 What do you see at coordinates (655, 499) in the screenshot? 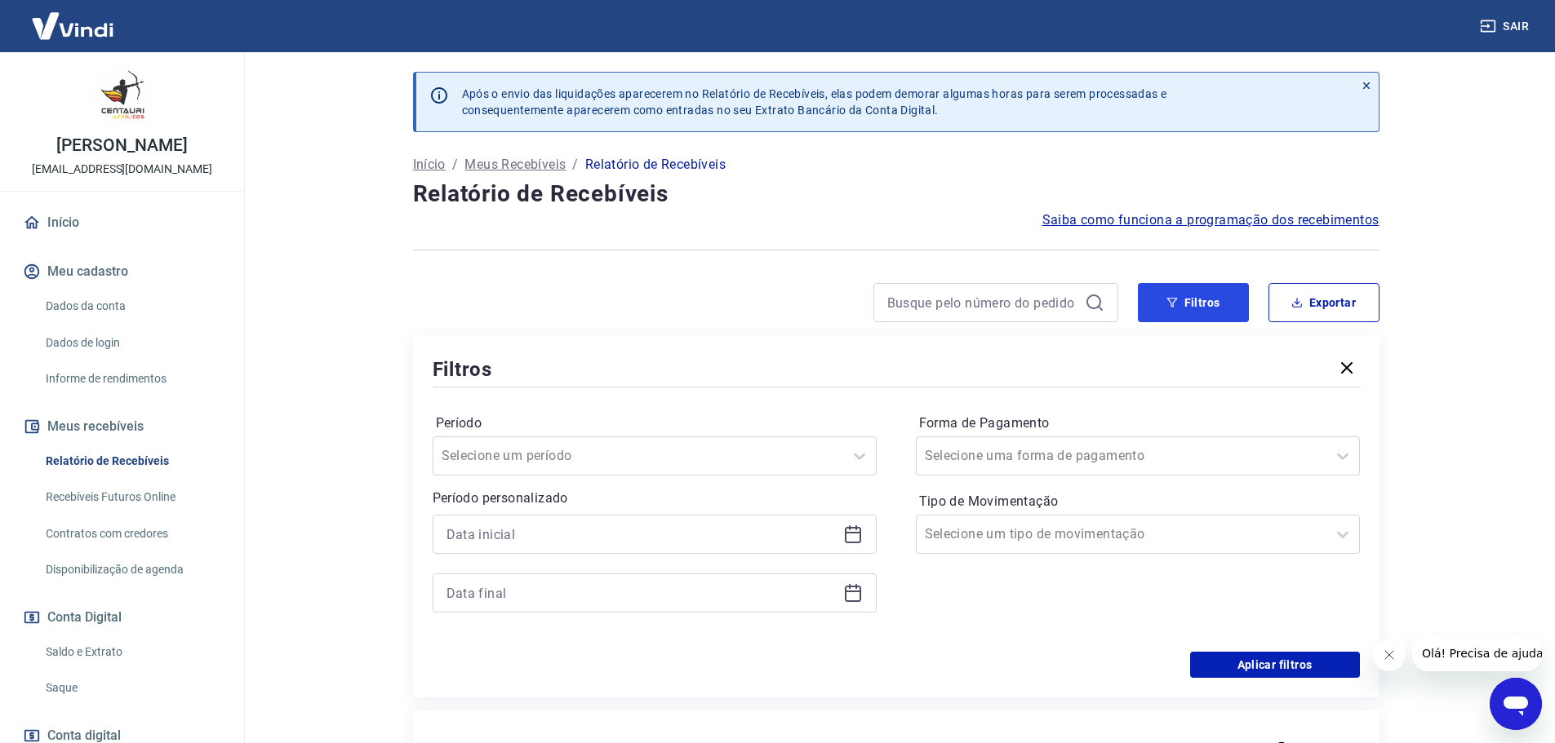
I see `p: Período personalizado` at bounding box center [655, 499].